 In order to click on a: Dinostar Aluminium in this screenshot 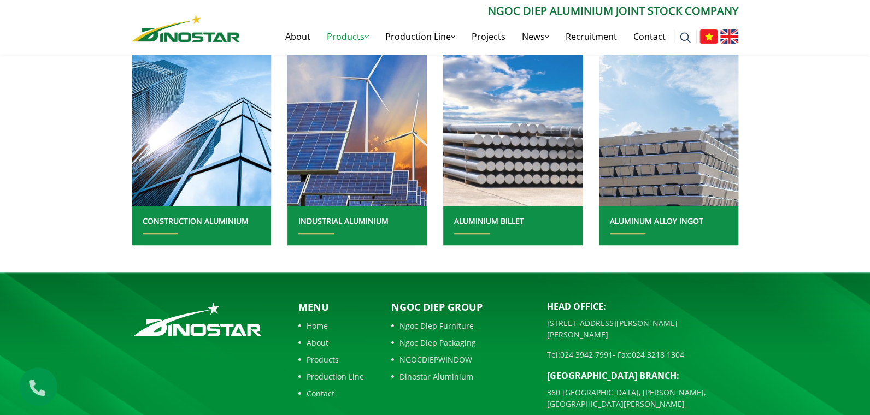, I will do `click(461, 377)`.